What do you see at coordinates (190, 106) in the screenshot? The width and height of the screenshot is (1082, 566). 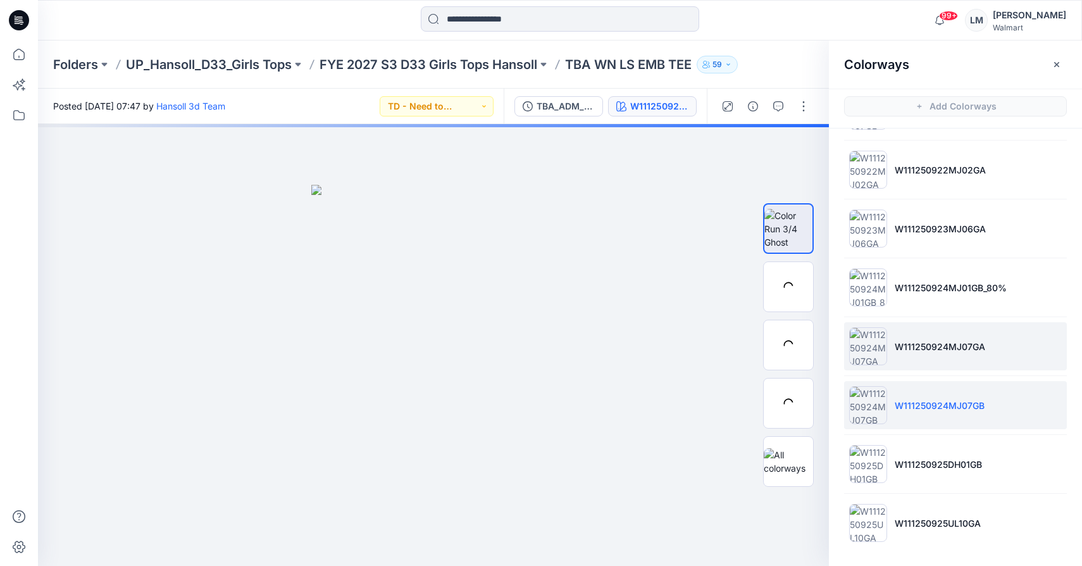 I see `a: Hansoll 3d Team` at bounding box center [190, 106].